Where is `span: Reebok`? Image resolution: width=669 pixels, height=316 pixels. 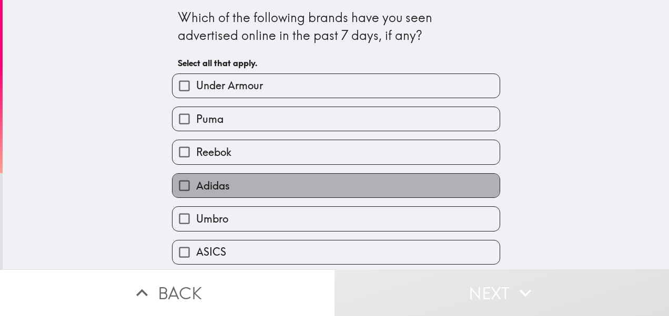
span: Reebok is located at coordinates (213, 152).